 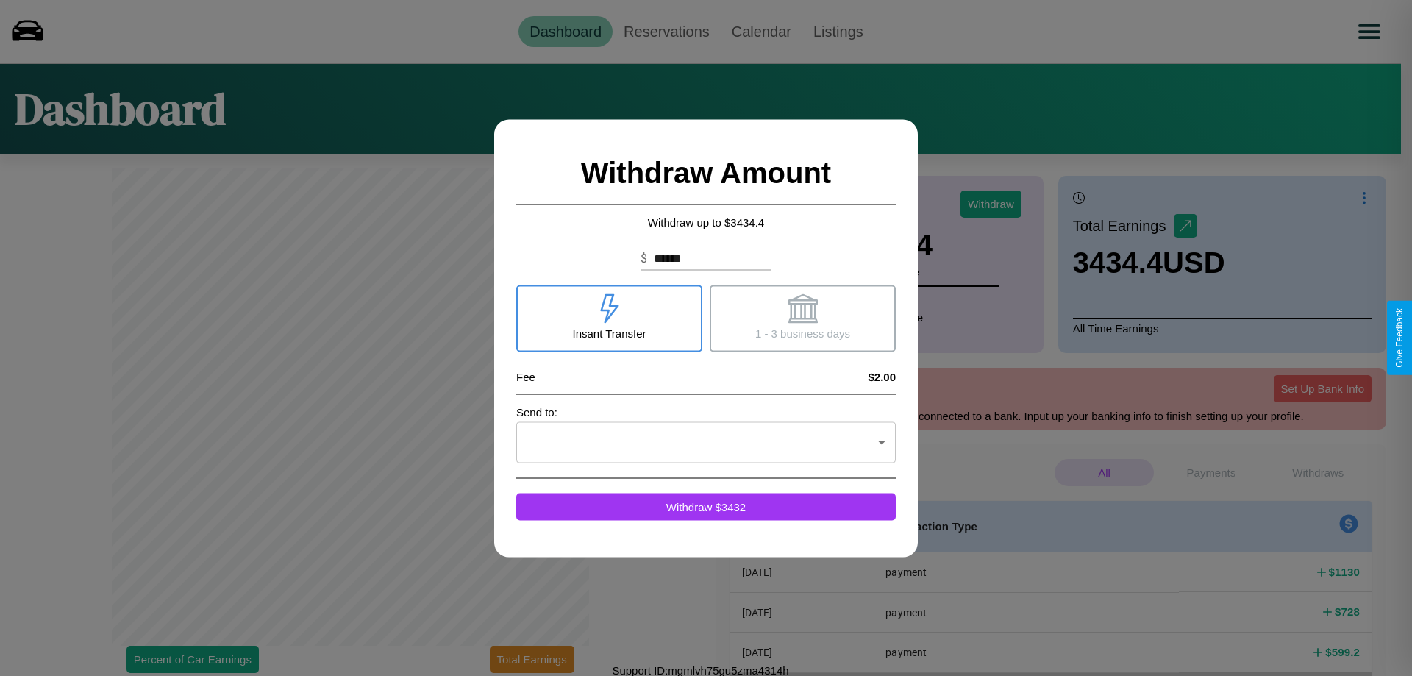 I want to click on h4: $2.00, so click(x=882, y=376).